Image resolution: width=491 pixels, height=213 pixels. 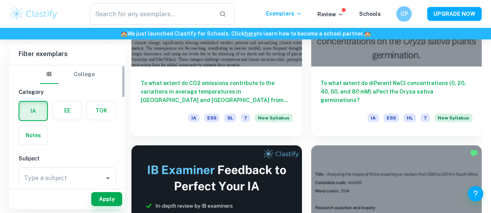 I want to click on p: Exemplars, so click(x=284, y=14).